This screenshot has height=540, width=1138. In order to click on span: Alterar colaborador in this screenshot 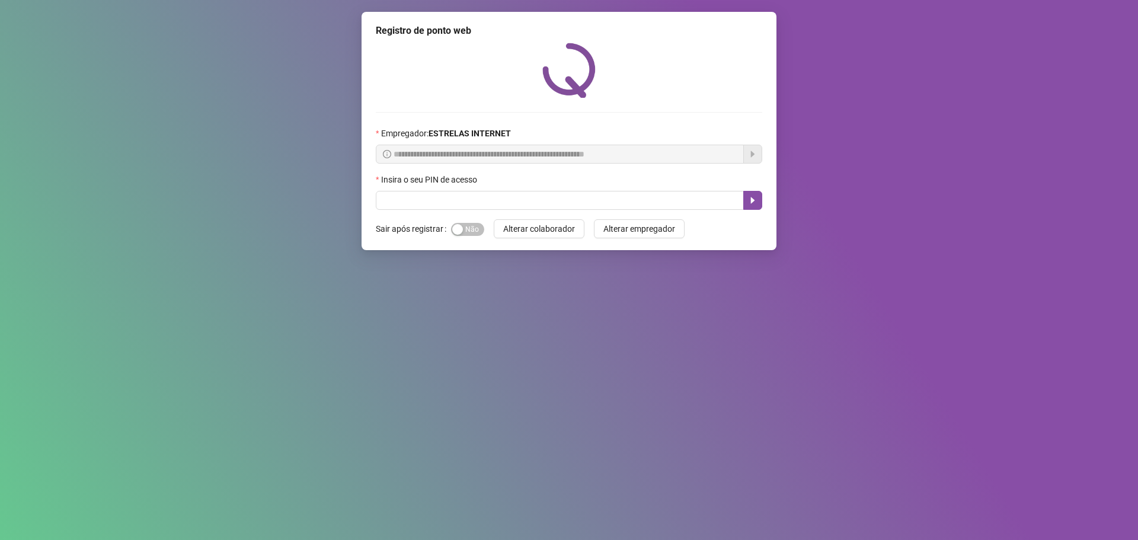, I will do `click(539, 229)`.